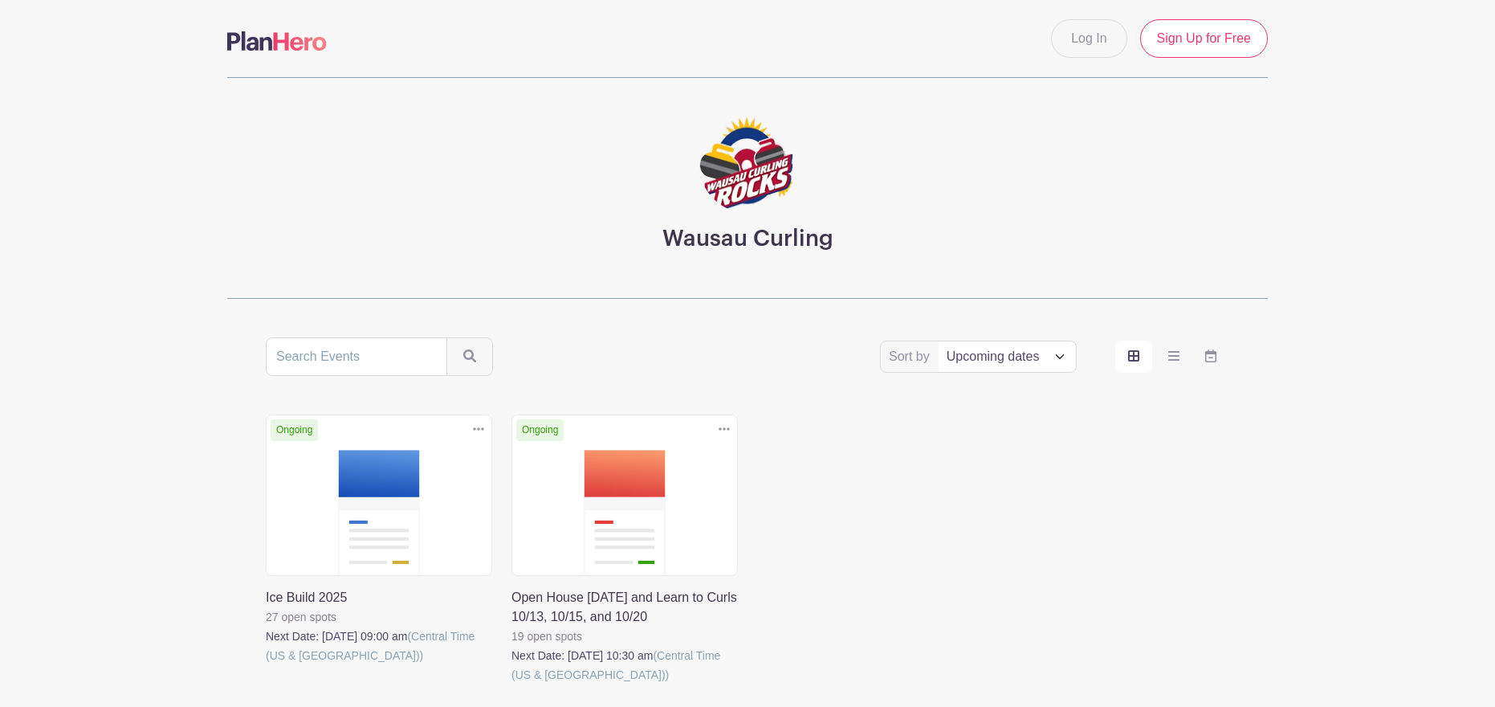  What do you see at coordinates (911, 357) in the screenshot?
I see `label: Sort by` at bounding box center [911, 357].